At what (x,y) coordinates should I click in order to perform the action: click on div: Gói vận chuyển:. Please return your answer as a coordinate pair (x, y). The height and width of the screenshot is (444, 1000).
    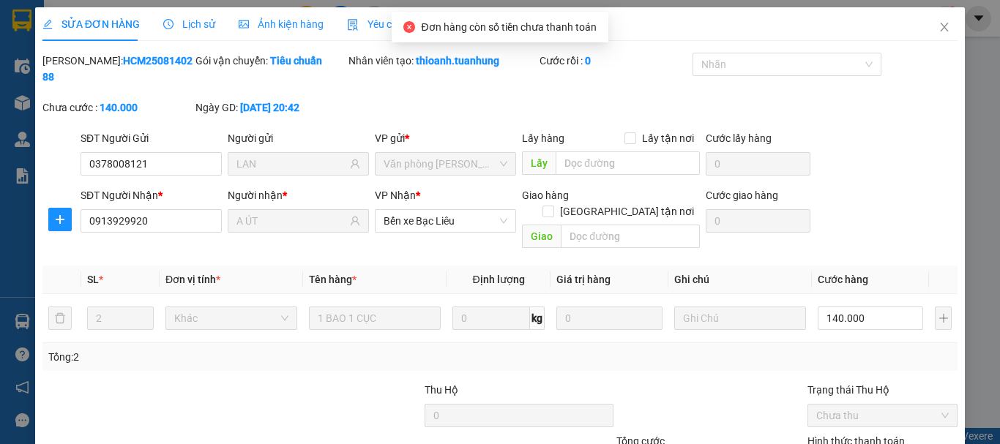
    Looking at the image, I should click on (270, 61).